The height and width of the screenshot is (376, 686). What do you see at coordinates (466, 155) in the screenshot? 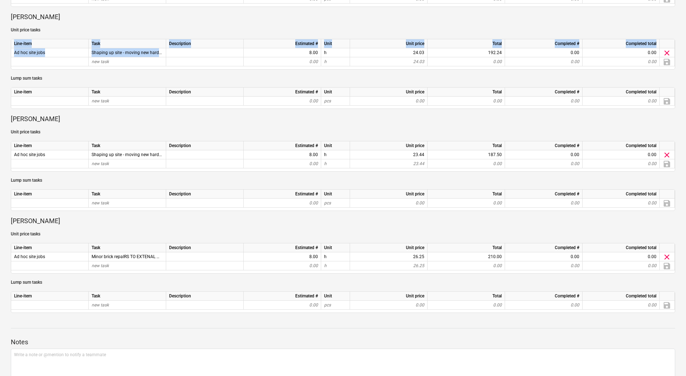
I see `div: 187.50` at bounding box center [466, 155].